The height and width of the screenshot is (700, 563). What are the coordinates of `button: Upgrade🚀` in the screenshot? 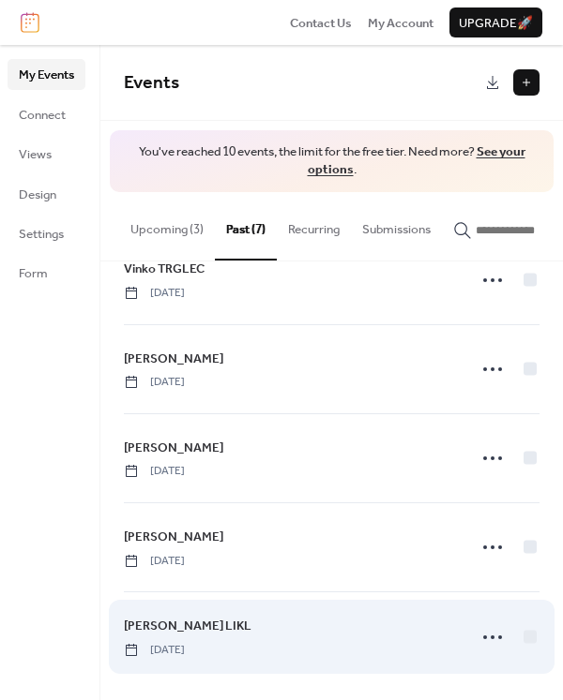 It's located at (495, 23).